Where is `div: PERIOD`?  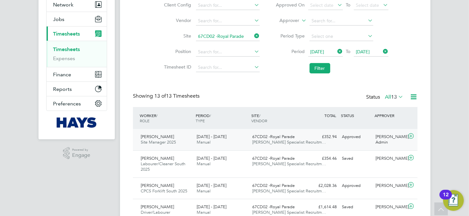 div: PERIOD is located at coordinates (222, 118).